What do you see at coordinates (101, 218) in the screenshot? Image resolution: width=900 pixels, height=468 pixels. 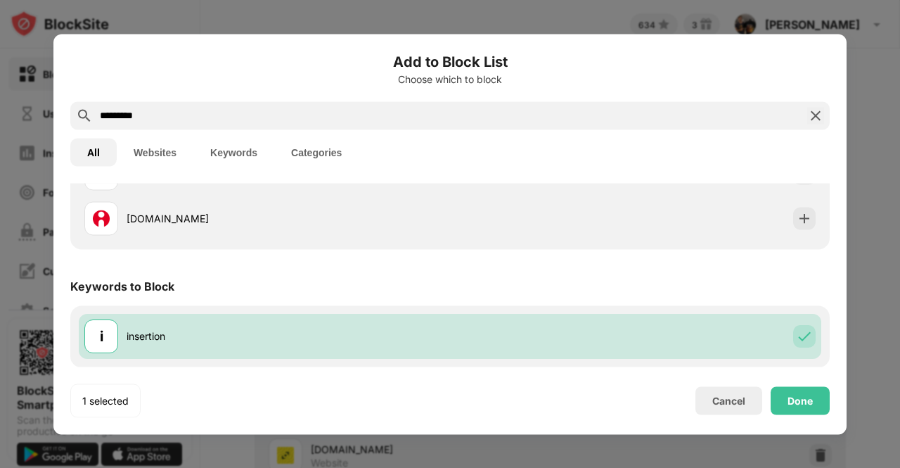 I see `img: favicons` at bounding box center [101, 218].